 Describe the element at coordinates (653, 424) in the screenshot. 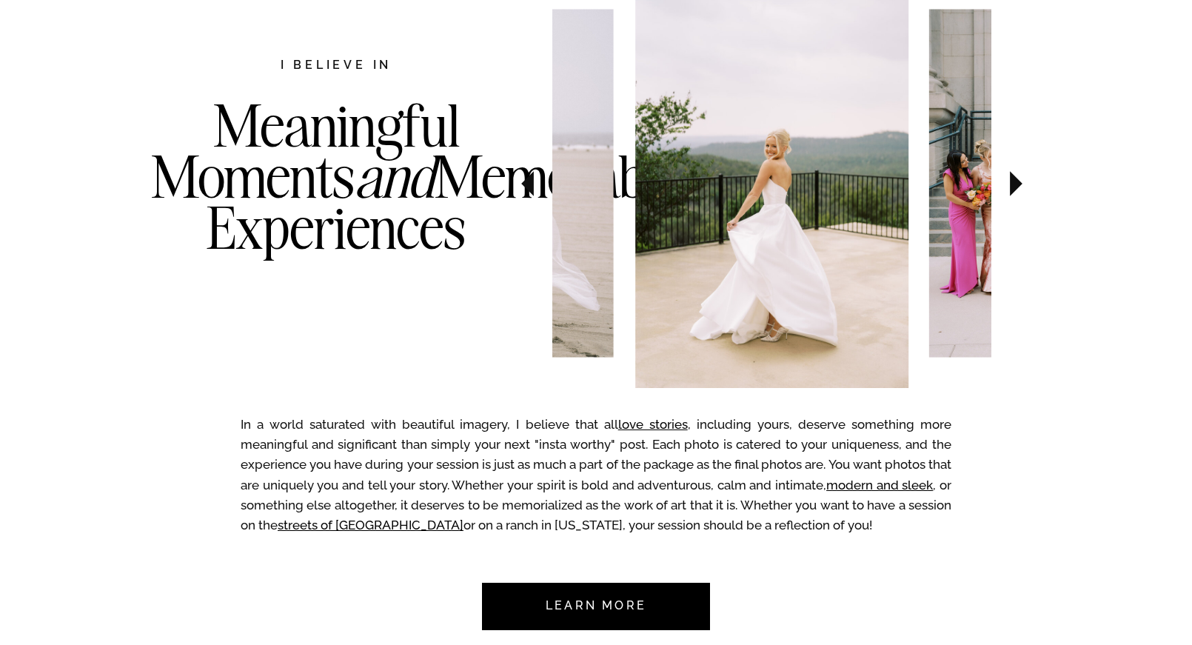

I see `a: love stories` at that location.